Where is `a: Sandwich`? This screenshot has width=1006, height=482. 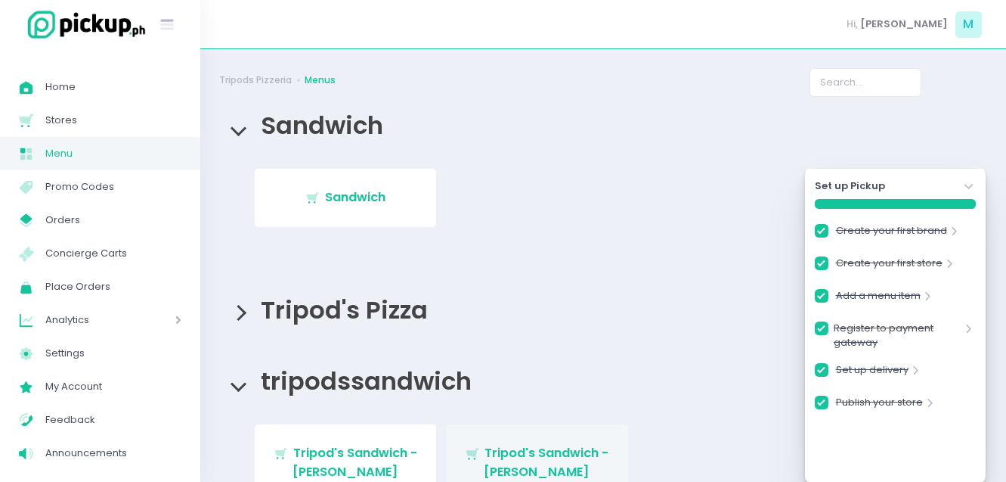
a: Sandwich is located at coordinates (346, 197).